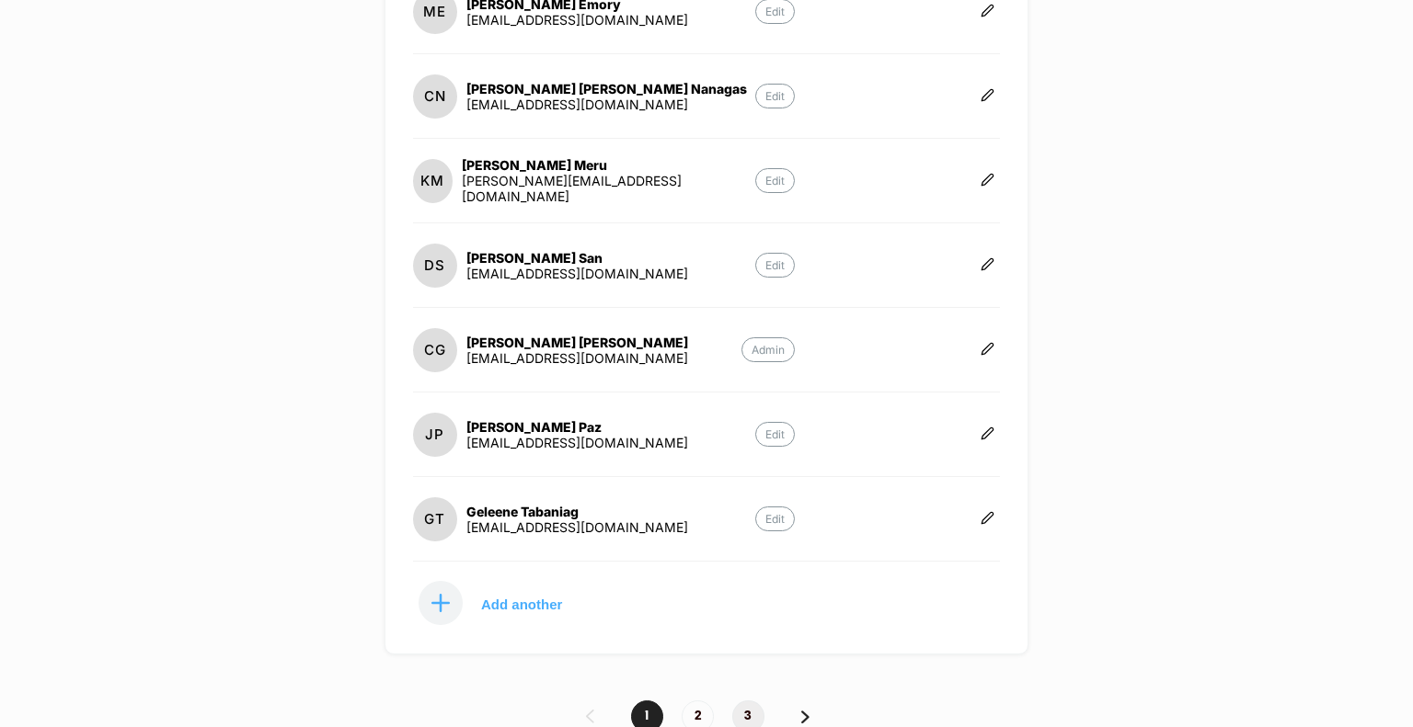 The height and width of the screenshot is (727, 1413). What do you see at coordinates (577, 511) in the screenshot?
I see `div: Geleene Tabaniag` at bounding box center [577, 511].